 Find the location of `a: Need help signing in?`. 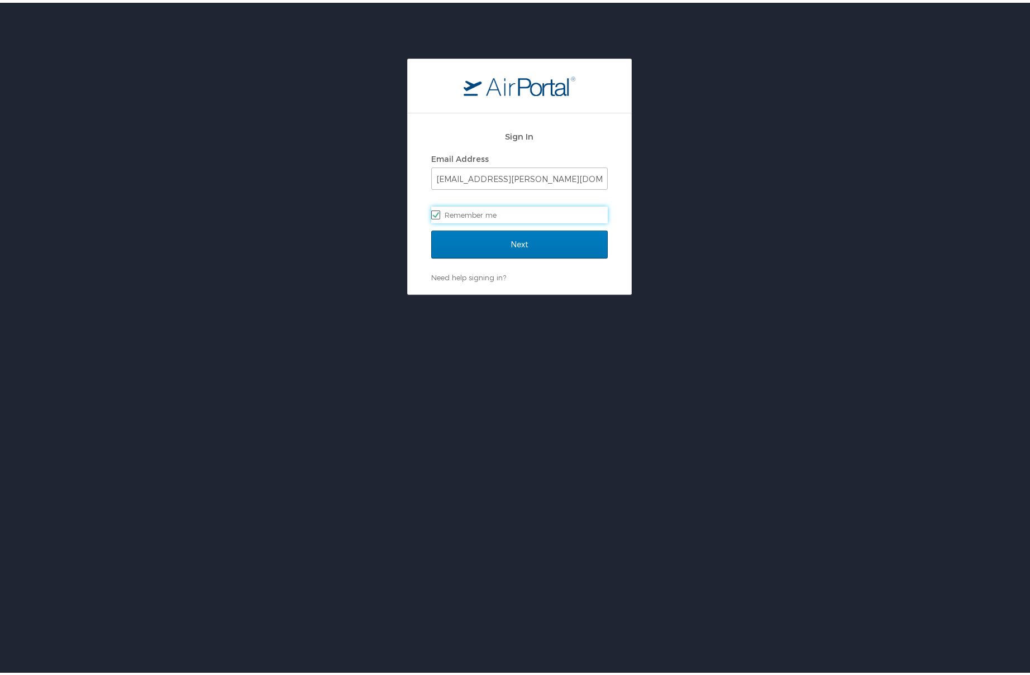

a: Need help signing in? is located at coordinates (469, 275).